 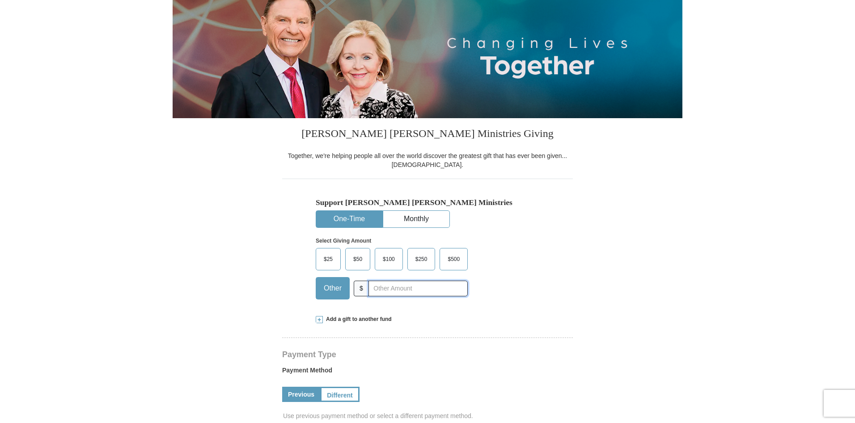 What do you see at coordinates (357, 319) in the screenshot?
I see `span: Add a gift to another fund` at bounding box center [357, 319].